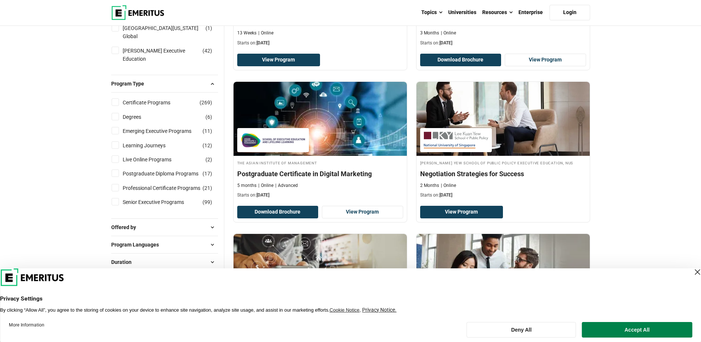  I want to click on a: Postgraduate Diploma Programs, so click(168, 173).